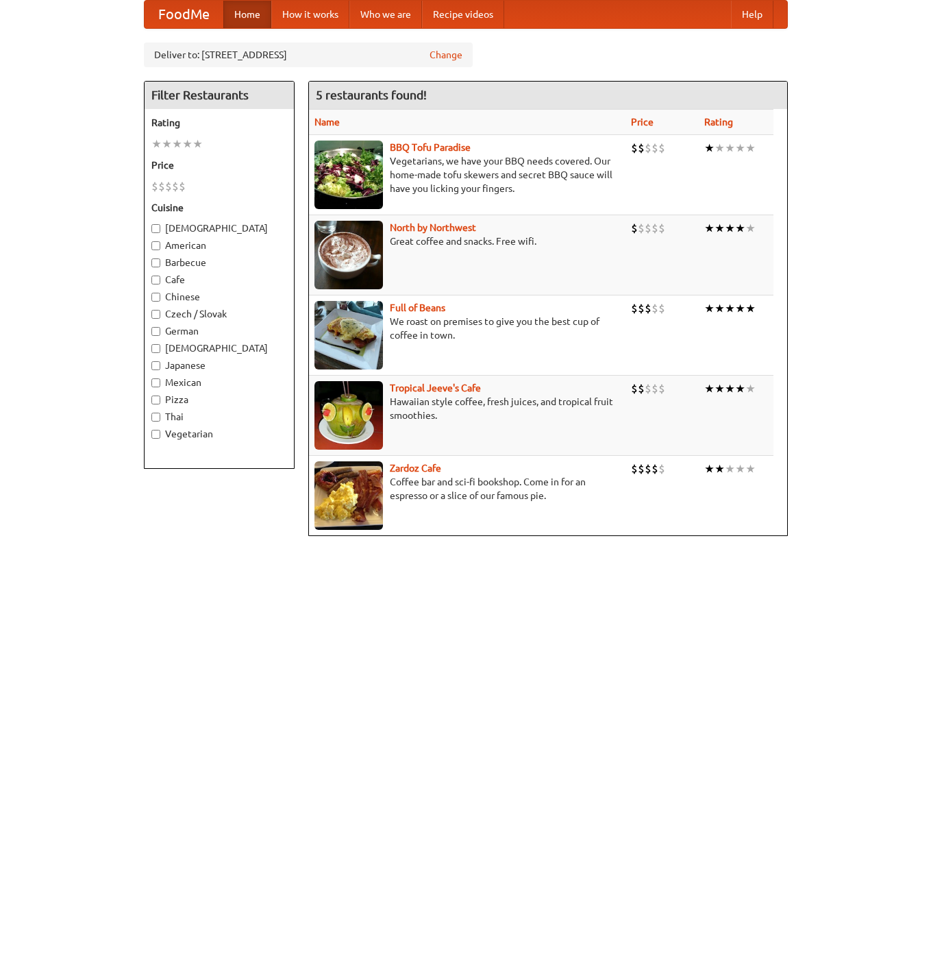  I want to click on a: FoodMe, so click(184, 14).